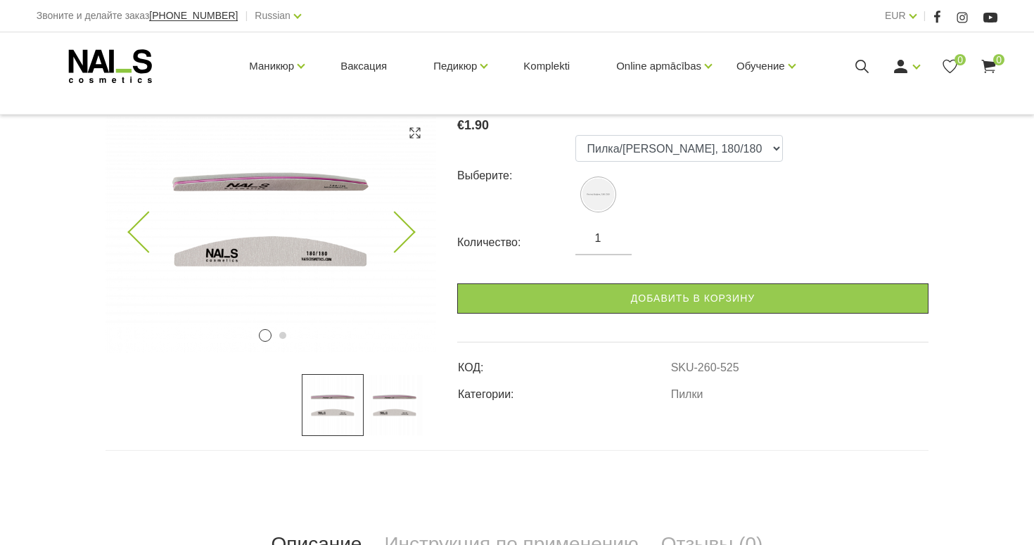  I want to click on a: Online apmācības, so click(658, 66).